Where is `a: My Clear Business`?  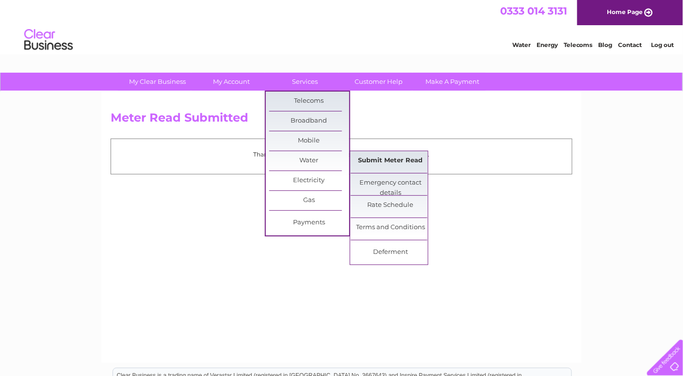 a: My Clear Business is located at coordinates (158, 81).